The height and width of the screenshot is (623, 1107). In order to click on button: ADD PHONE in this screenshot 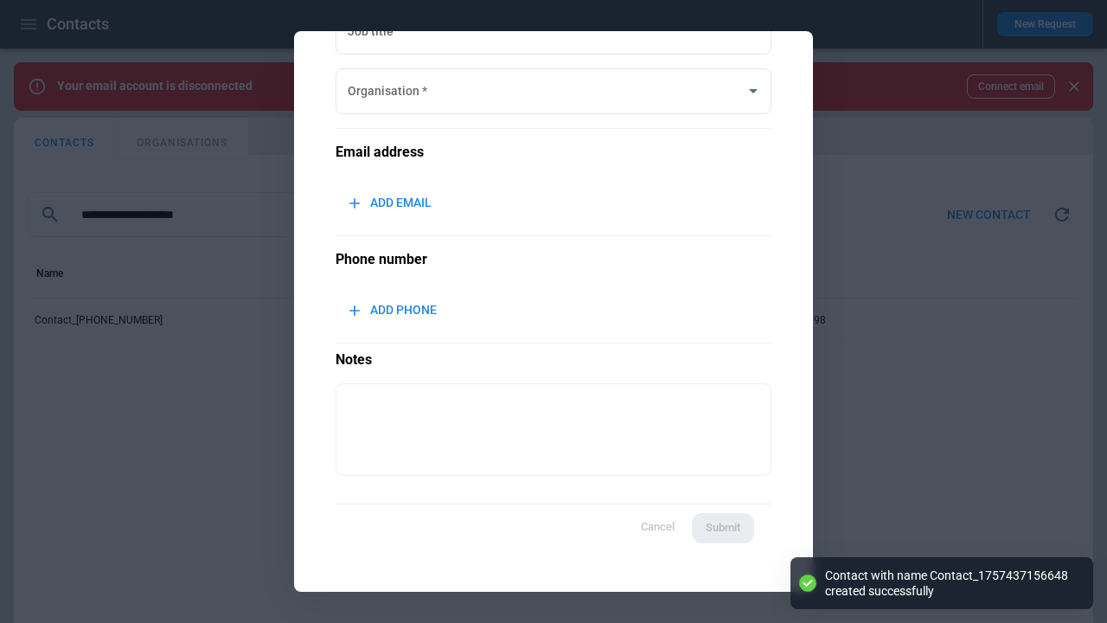, I will do `click(393, 310)`.